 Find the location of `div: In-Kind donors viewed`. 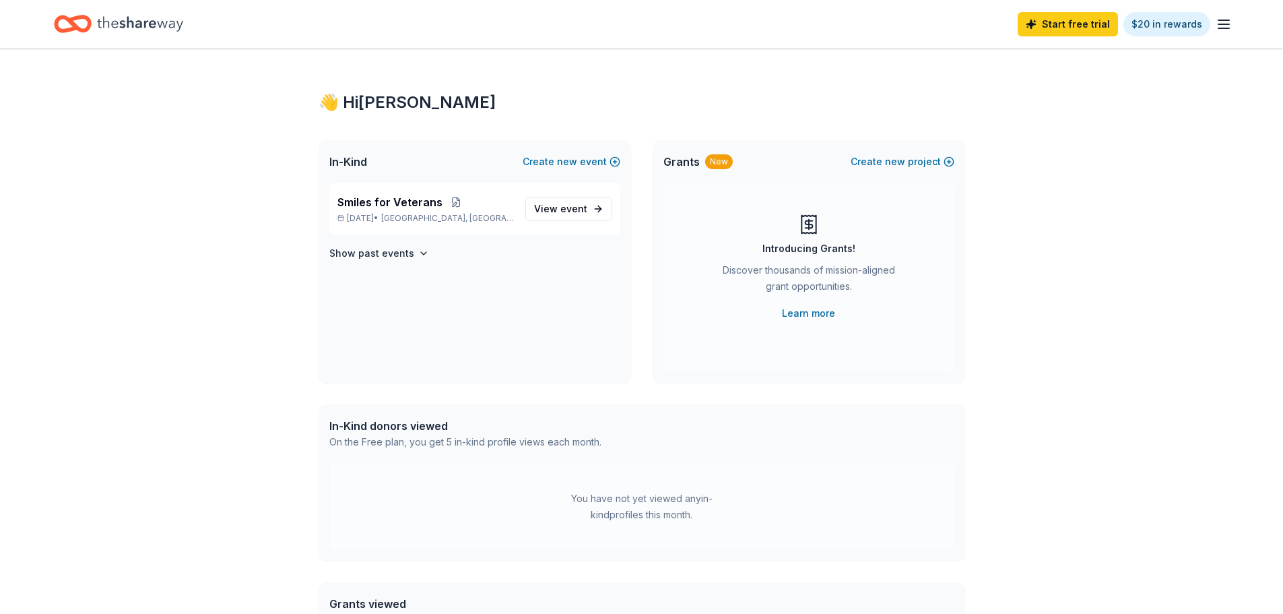

div: In-Kind donors viewed is located at coordinates (465, 426).